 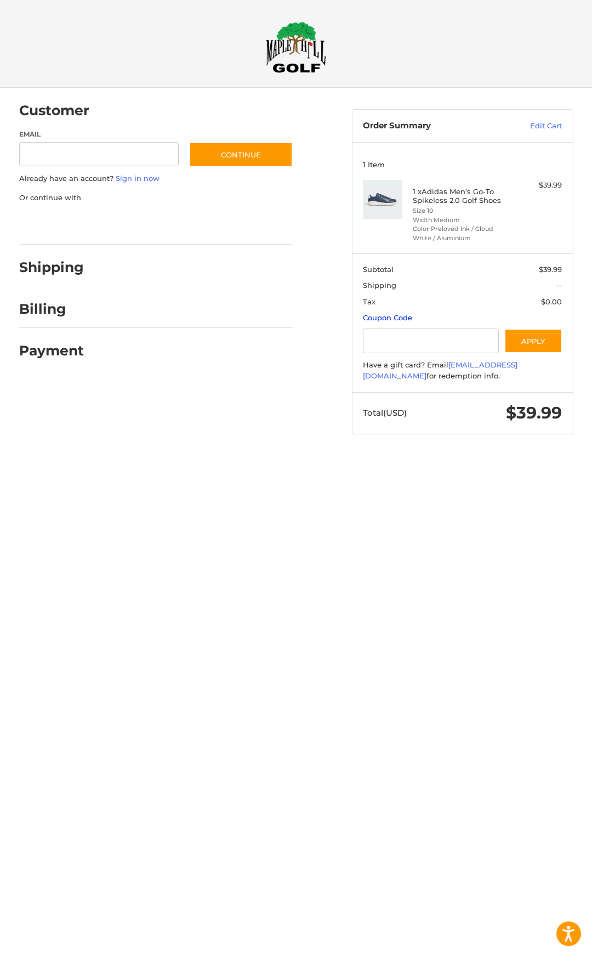 What do you see at coordinates (156, 198) in the screenshot?
I see `p: Or continue with` at bounding box center [156, 198].